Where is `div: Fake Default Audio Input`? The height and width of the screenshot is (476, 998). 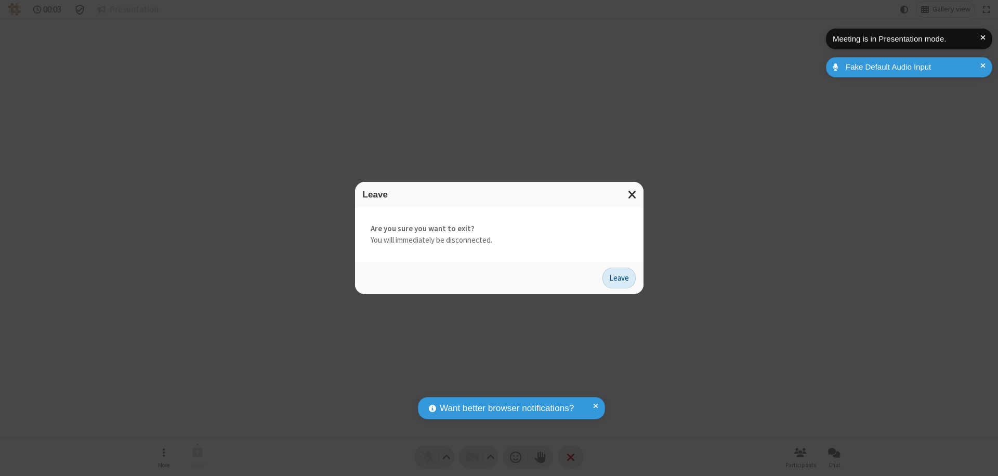 div: Fake Default Audio Input is located at coordinates (914, 67).